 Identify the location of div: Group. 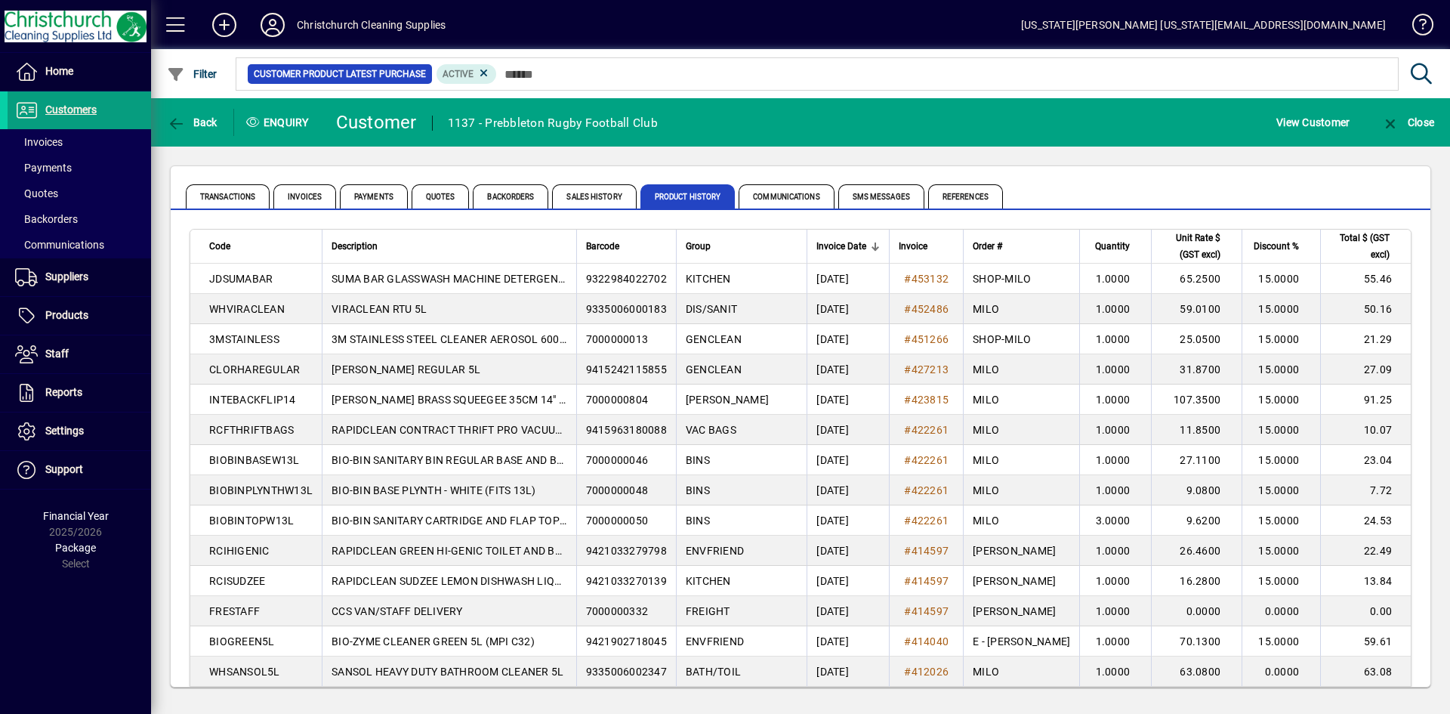
(742, 246).